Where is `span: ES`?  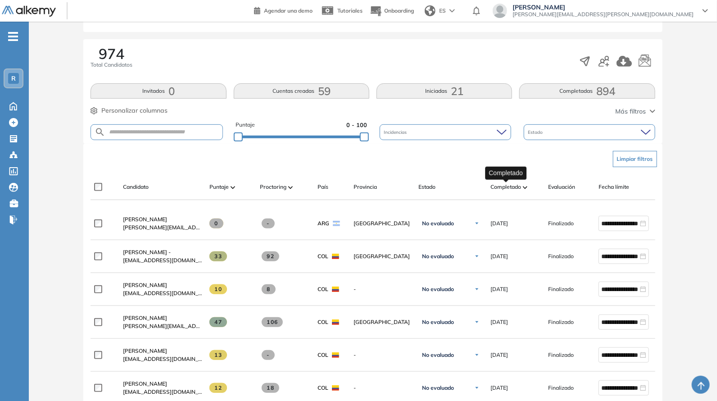
span: ES is located at coordinates (443, 11).